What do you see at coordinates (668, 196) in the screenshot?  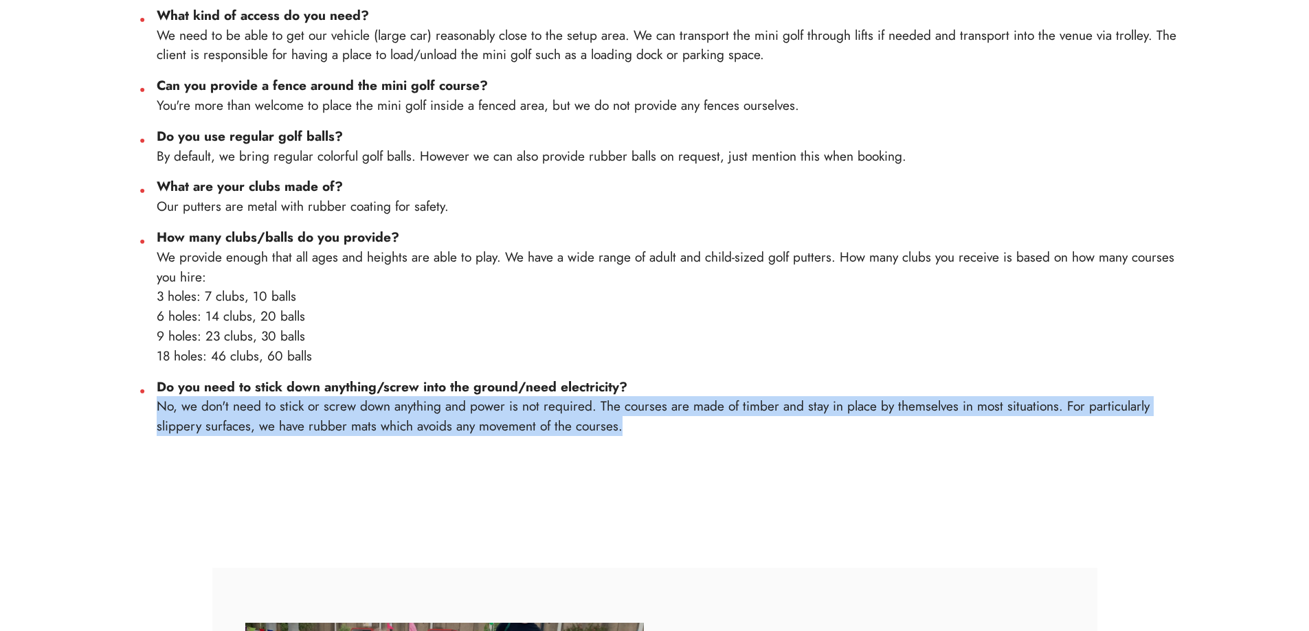 I see `li: Our putters are metal with rubber coating for safety.` at bounding box center [668, 196].